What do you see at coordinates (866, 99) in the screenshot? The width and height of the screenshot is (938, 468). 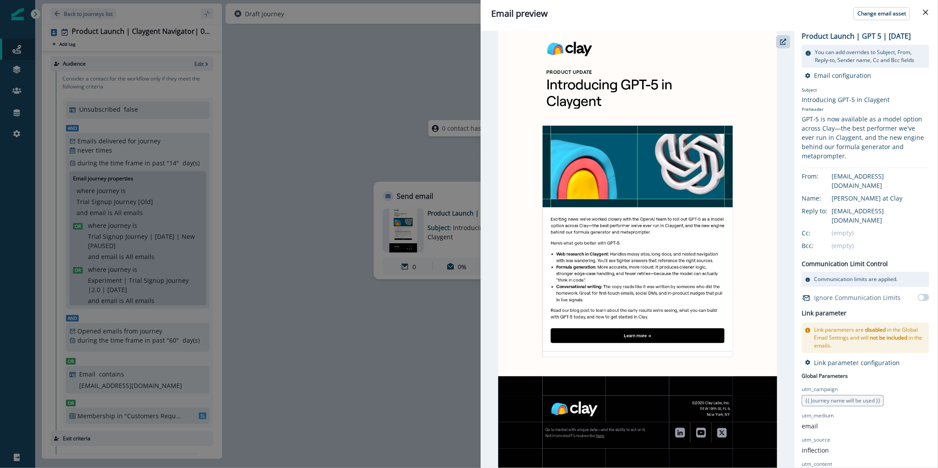 I see `div: Introducing GPT-5 in Claygent` at bounding box center [866, 99].